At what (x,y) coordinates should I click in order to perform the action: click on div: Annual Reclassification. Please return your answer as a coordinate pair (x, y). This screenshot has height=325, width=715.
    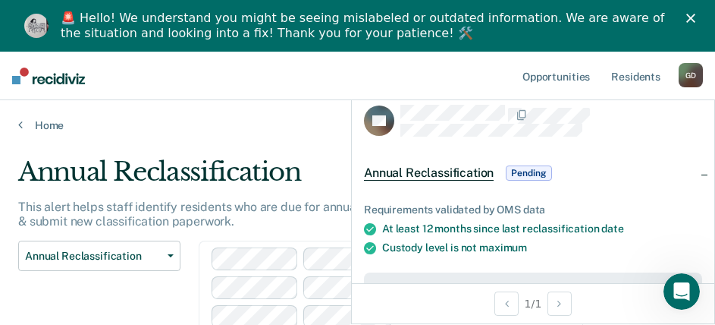
    Looking at the image, I should click on (340, 178).